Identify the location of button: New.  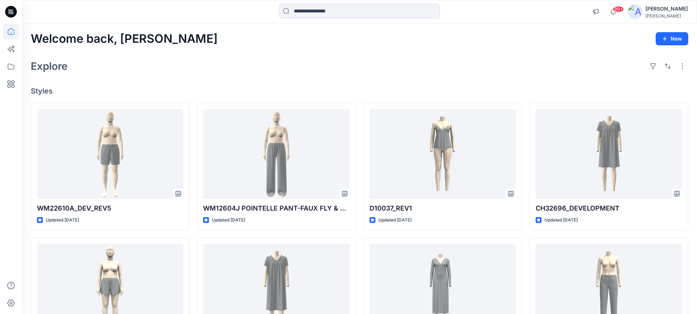
(671, 39).